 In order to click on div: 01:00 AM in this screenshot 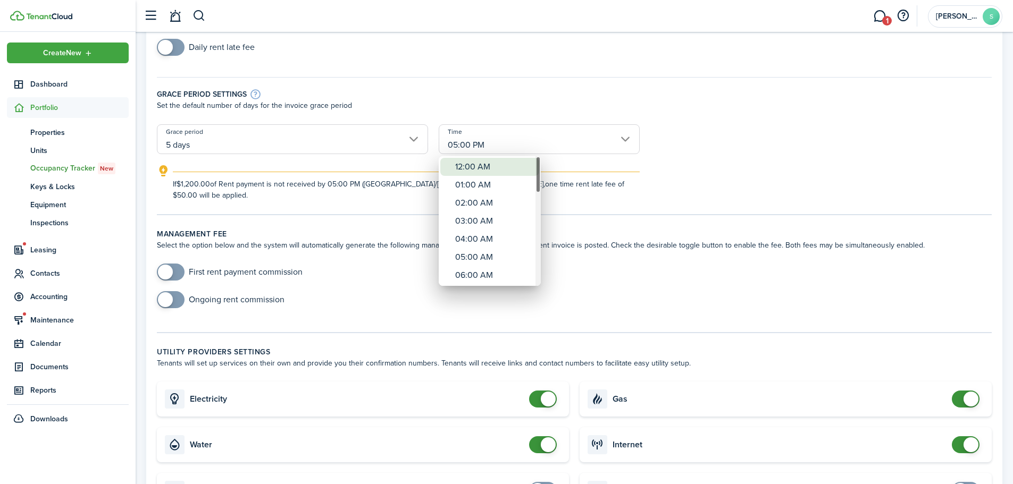, I will do `click(494, 185)`.